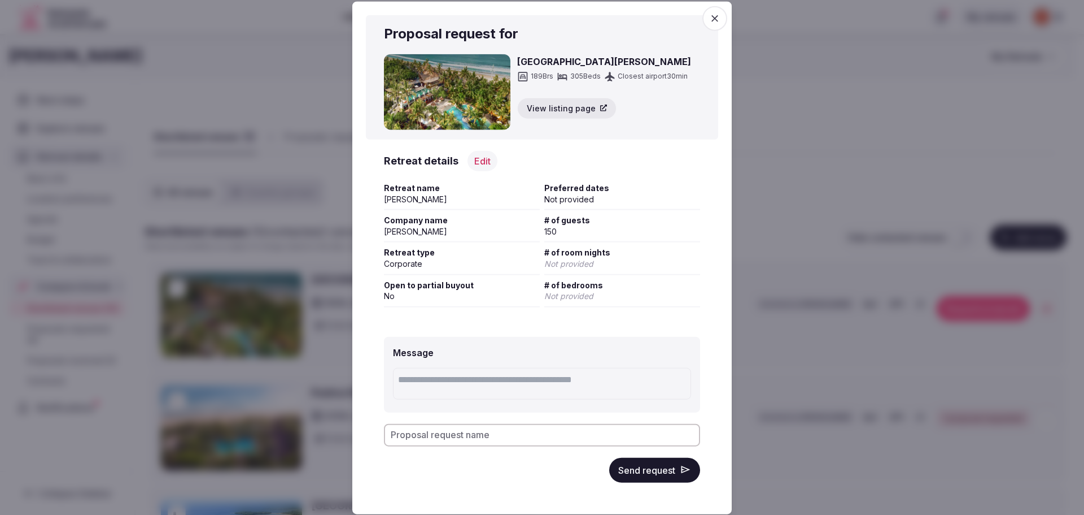 The width and height of the screenshot is (1084, 515). What do you see at coordinates (462, 285) in the screenshot?
I see `span: Open to partial buyout` at bounding box center [462, 285].